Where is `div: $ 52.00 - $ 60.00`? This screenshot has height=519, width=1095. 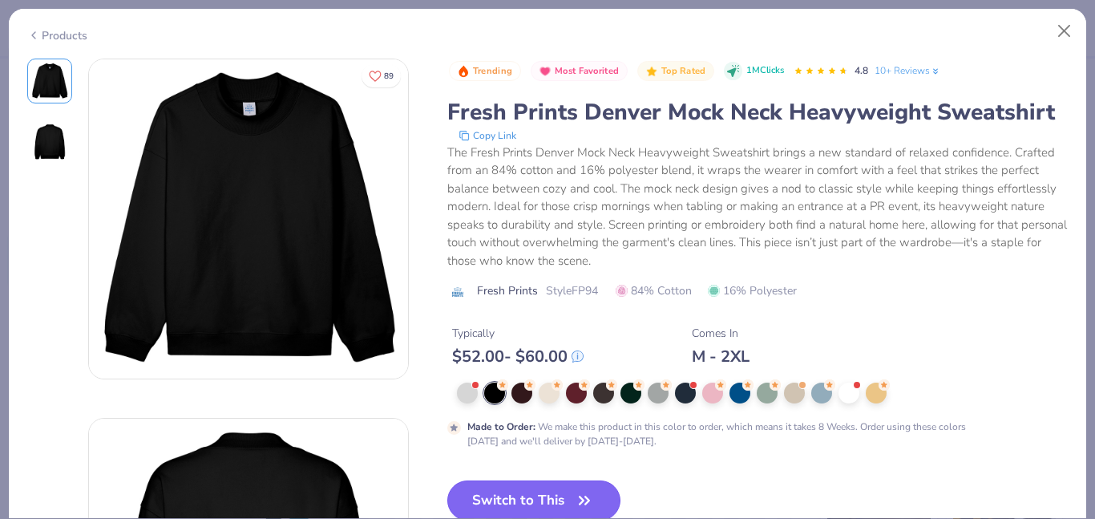 div: $ 52.00 - $ 60.00 is located at coordinates (518, 356).